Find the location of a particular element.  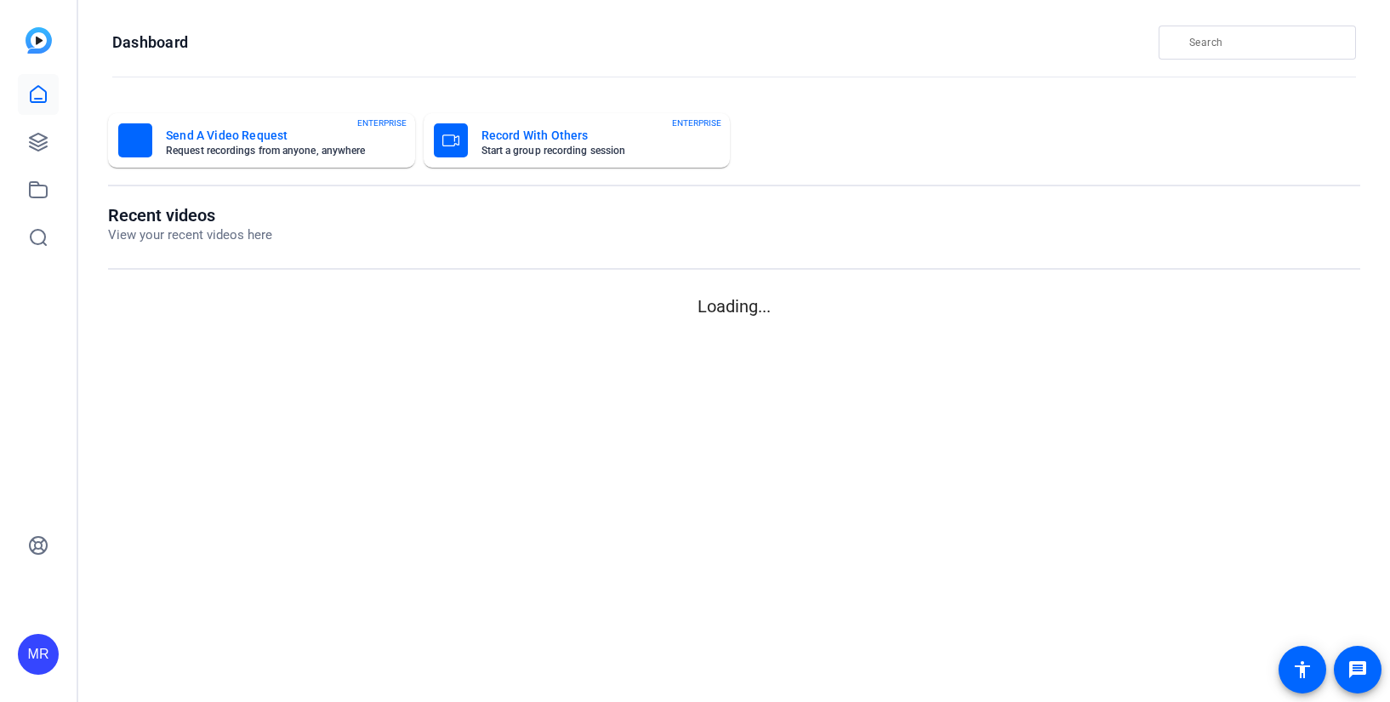

button: Send A Video RequestRequest recordings from anyone, anywhereENTERPRISE is located at coordinates (261, 140).